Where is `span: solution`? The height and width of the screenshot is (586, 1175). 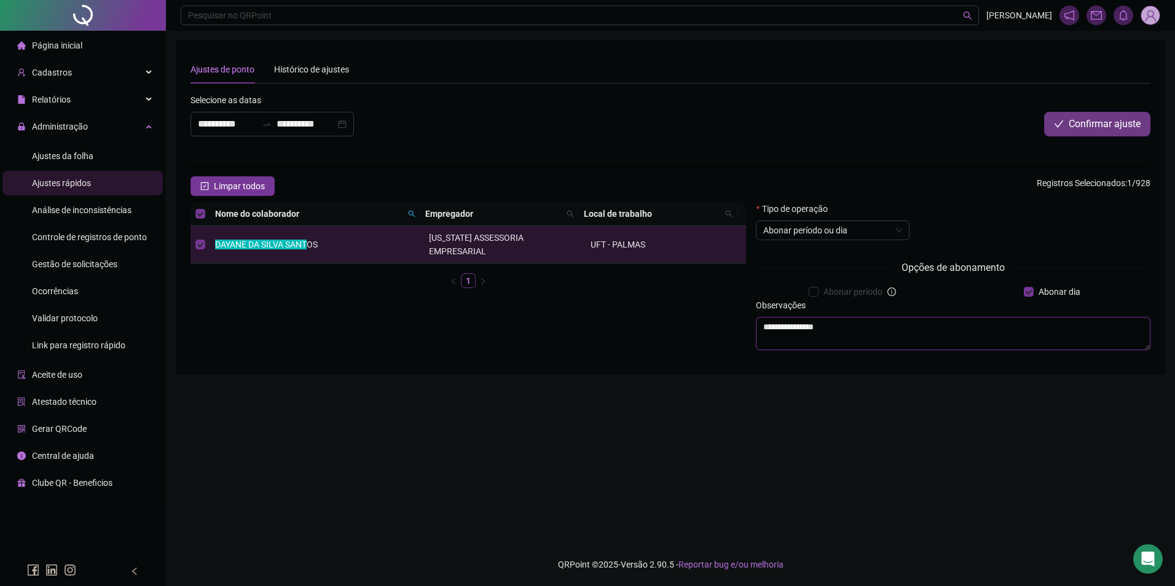
span: solution is located at coordinates (22, 402).